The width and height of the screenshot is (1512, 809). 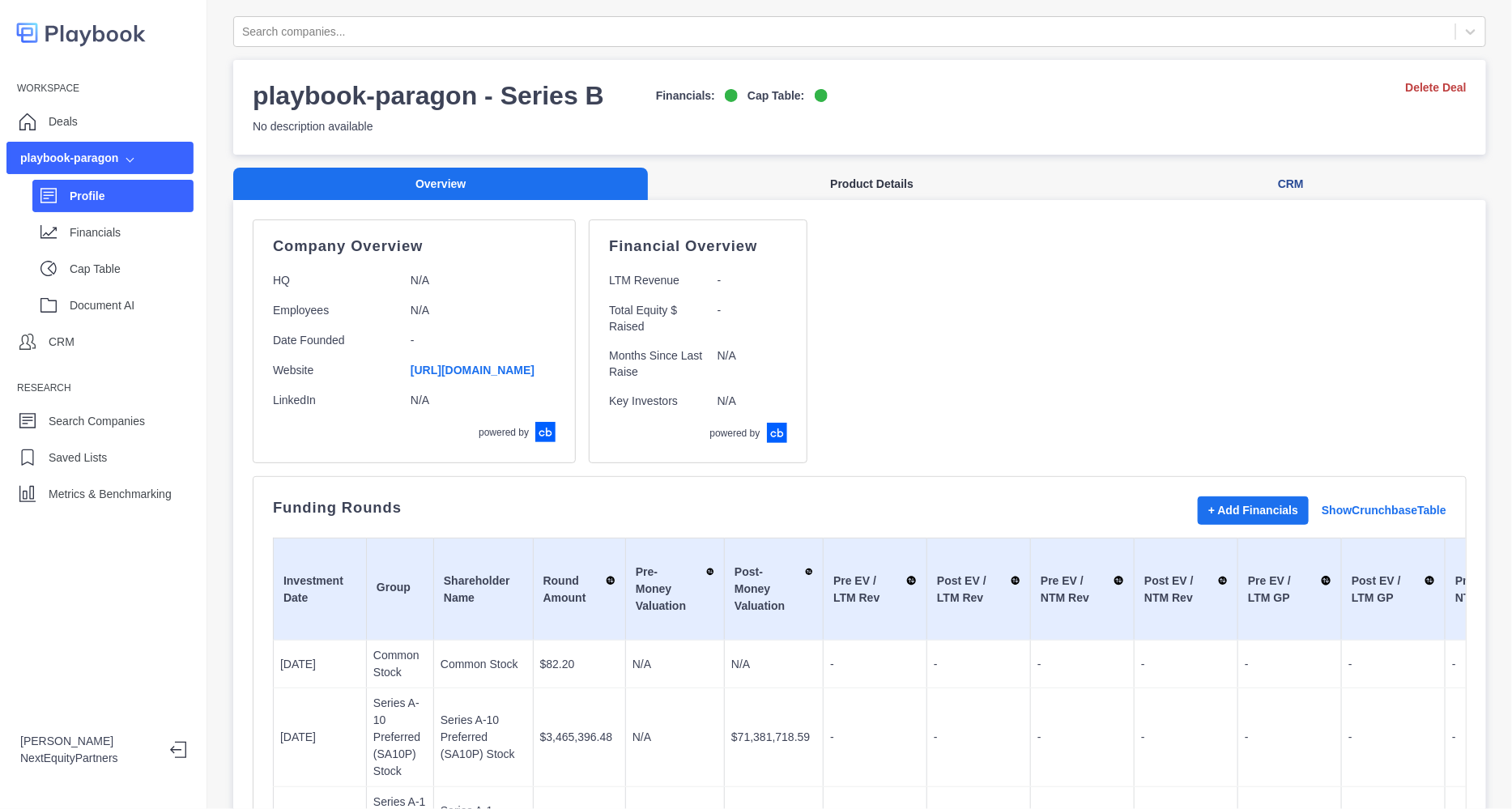 I want to click on p: $82.20, so click(x=580, y=664).